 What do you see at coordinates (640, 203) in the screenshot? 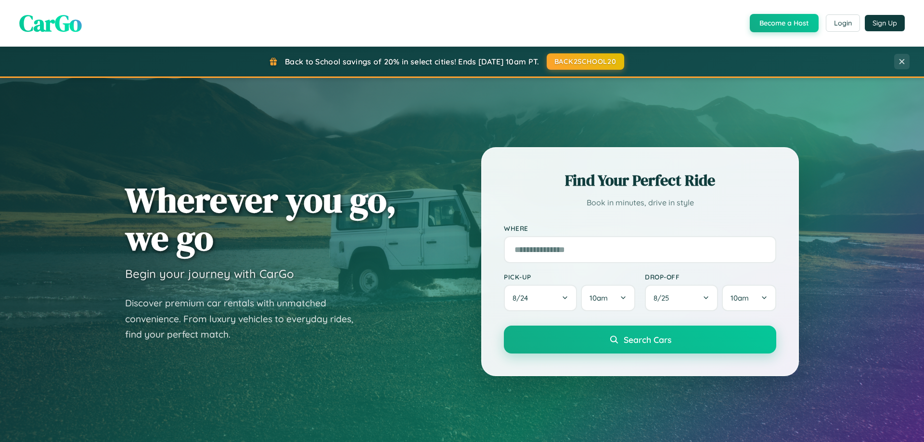
I see `p: Book in minutes, drive in style` at bounding box center [640, 203].